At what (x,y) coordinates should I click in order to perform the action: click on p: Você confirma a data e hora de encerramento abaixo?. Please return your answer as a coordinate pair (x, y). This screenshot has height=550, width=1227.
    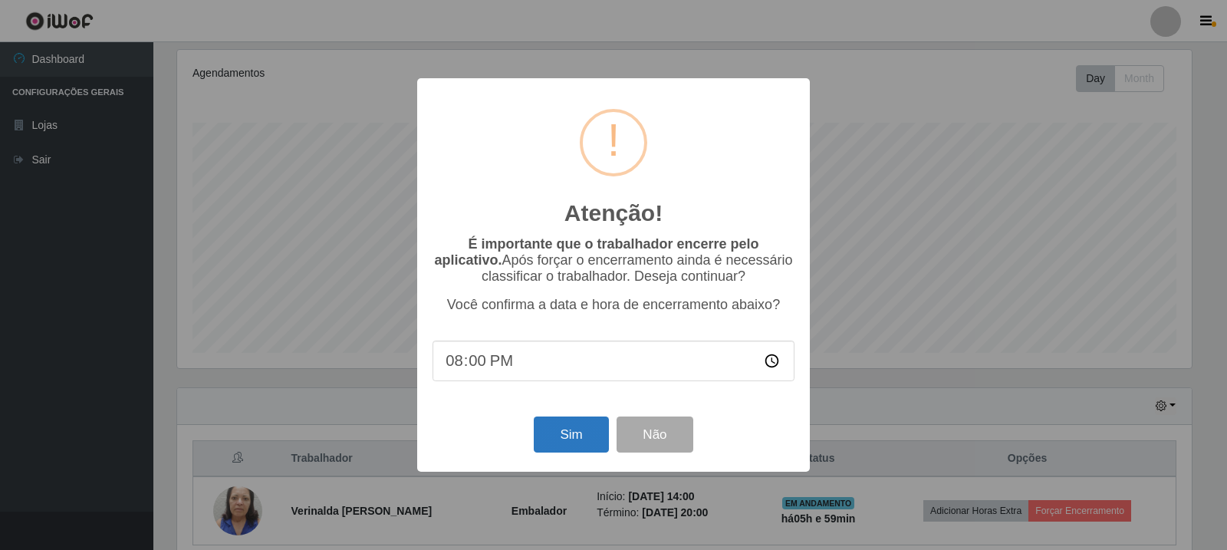
    Looking at the image, I should click on (613, 304).